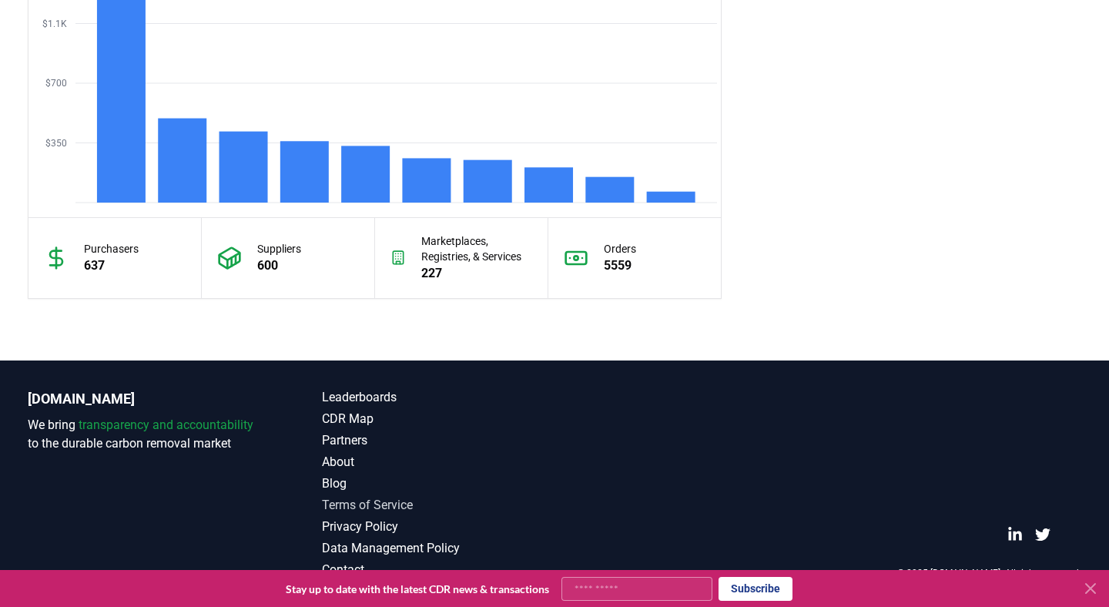 This screenshot has height=607, width=1109. I want to click on span: transparency and accountability, so click(166, 424).